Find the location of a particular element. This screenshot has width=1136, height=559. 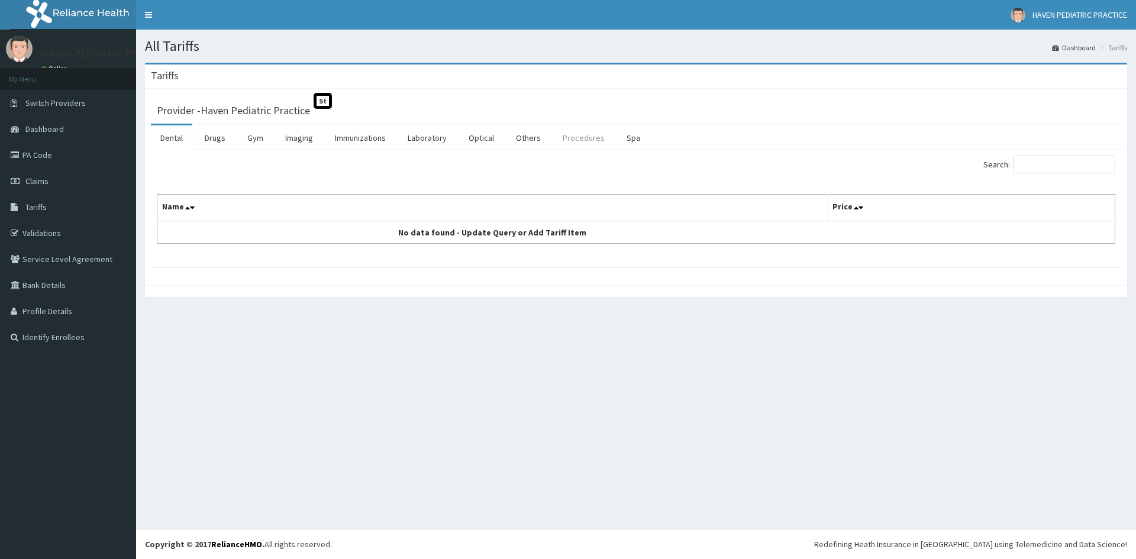

th: Name is located at coordinates (492, 208).